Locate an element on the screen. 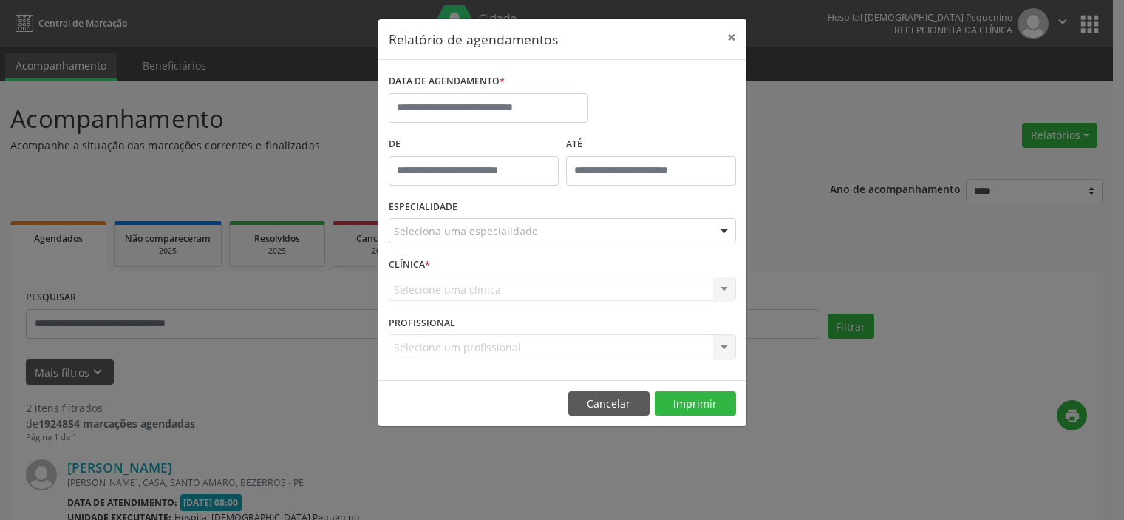  span: Seleciona uma especialidade is located at coordinates (466, 231).